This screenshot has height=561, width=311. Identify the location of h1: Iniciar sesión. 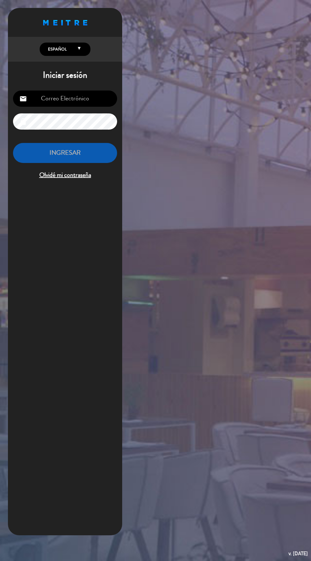
(65, 75).